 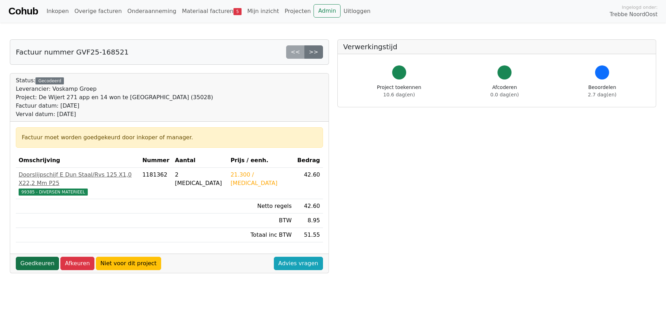 What do you see at coordinates (53, 192) in the screenshot?
I see `span: 99385 - DIVERSEN MATERIEEL` at bounding box center [53, 192].